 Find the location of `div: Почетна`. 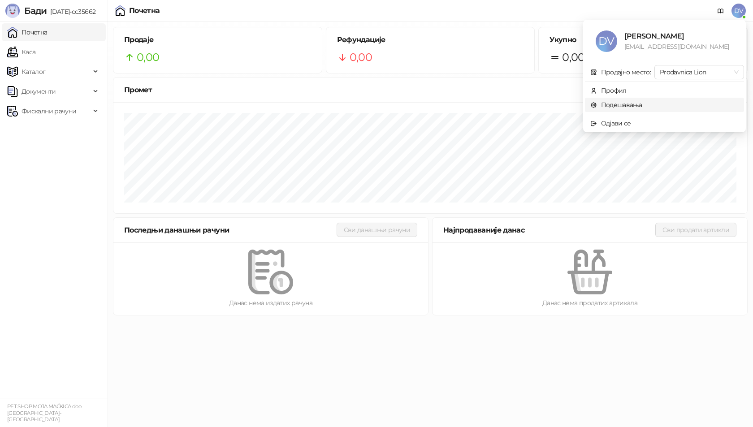

div: Почетна is located at coordinates (144, 11).